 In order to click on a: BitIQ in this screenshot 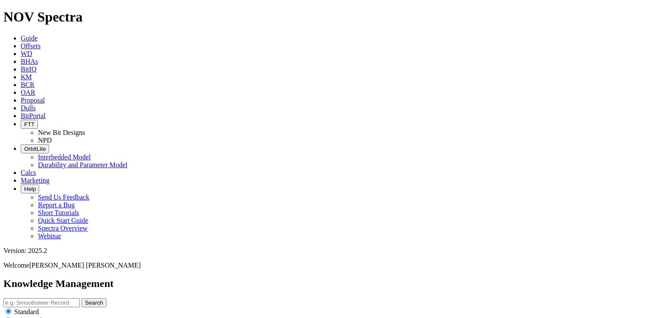, I will do `click(28, 69)`.